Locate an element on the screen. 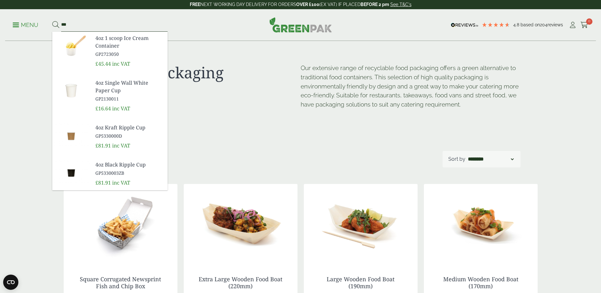  select: Shop order is located at coordinates (490, 159).